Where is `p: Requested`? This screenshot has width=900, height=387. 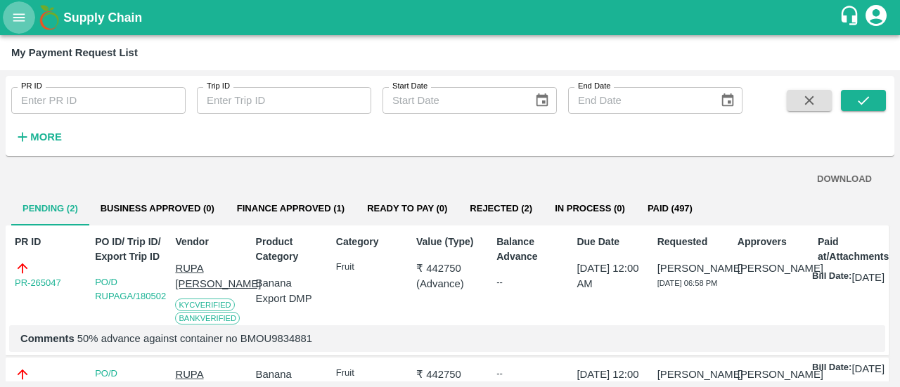 p: Requested is located at coordinates (691, 242).